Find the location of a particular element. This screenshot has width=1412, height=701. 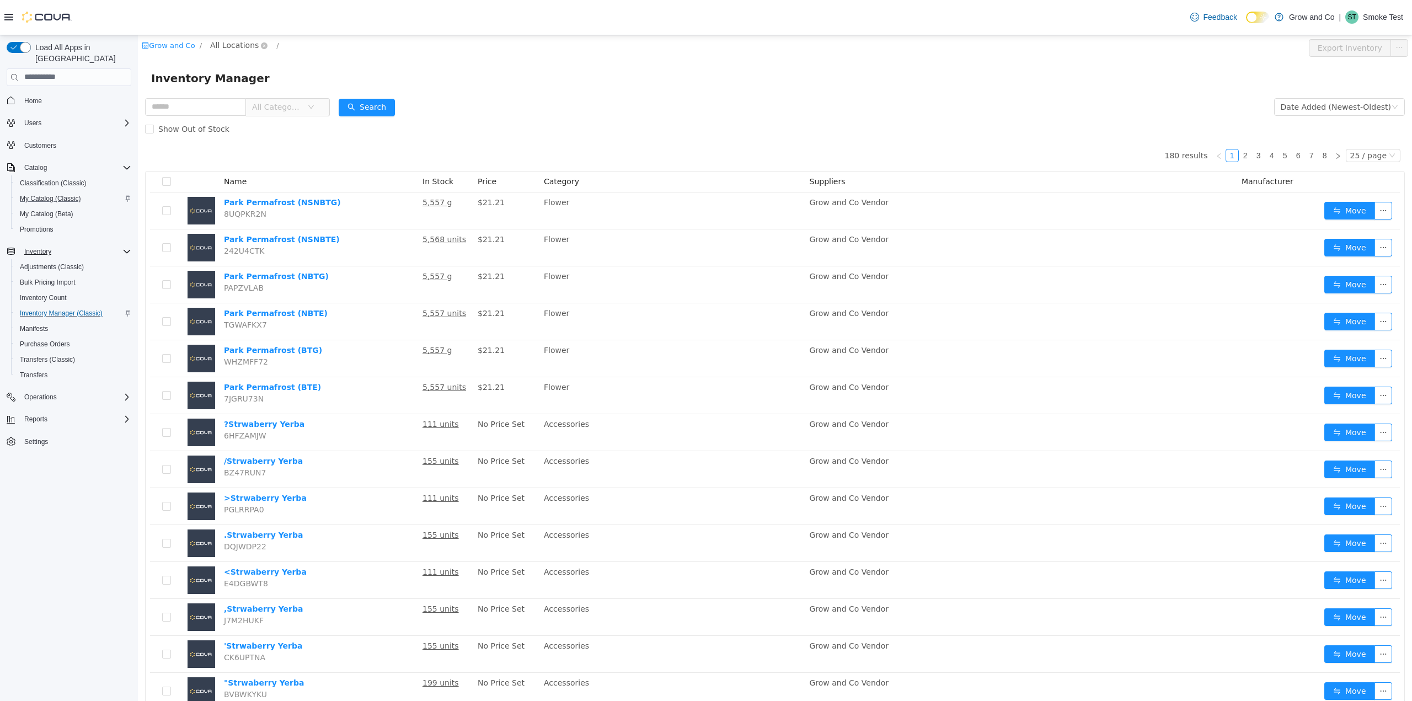

button: icon: searchSearch is located at coordinates (229, 72).